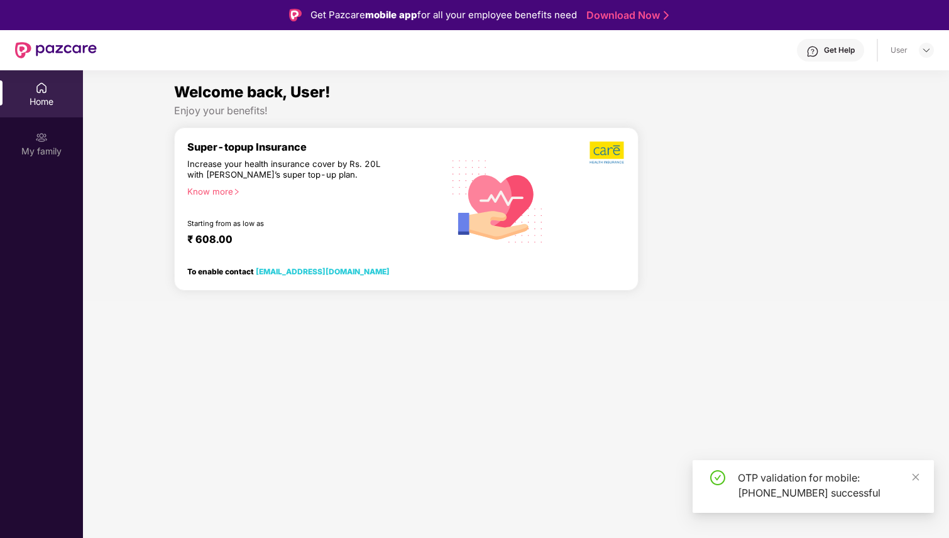 This screenshot has height=538, width=949. I want to click on img: Logo, so click(295, 15).